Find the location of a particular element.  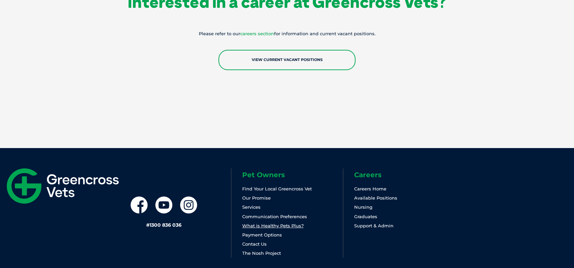

a: Nursing is located at coordinates (363, 207).